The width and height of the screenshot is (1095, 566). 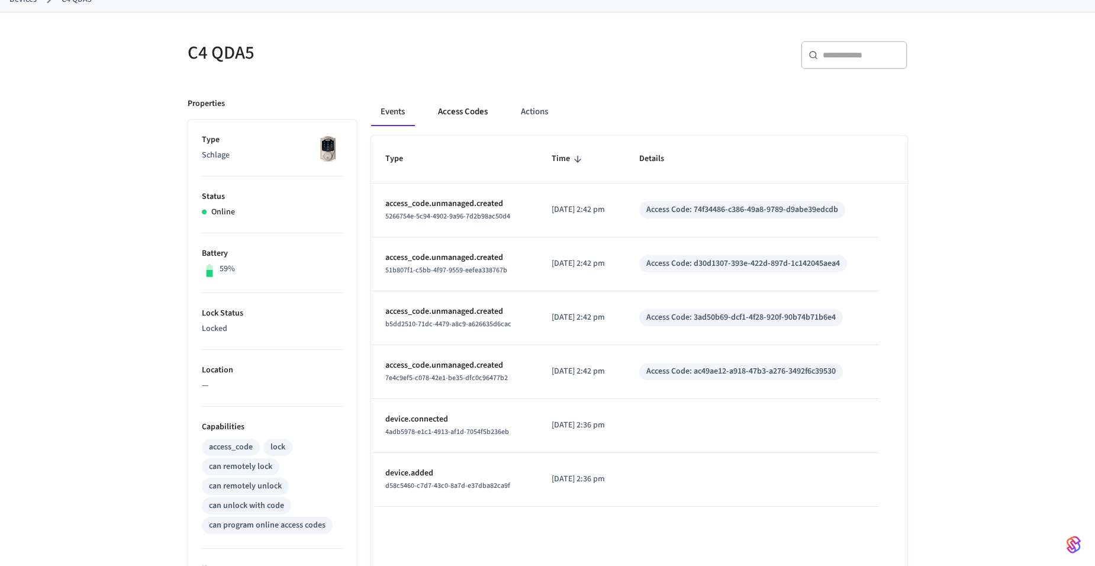 I want to click on div: Access Code: ac49ae12-a918-47b3-a276-3492f6c39530, so click(x=741, y=371).